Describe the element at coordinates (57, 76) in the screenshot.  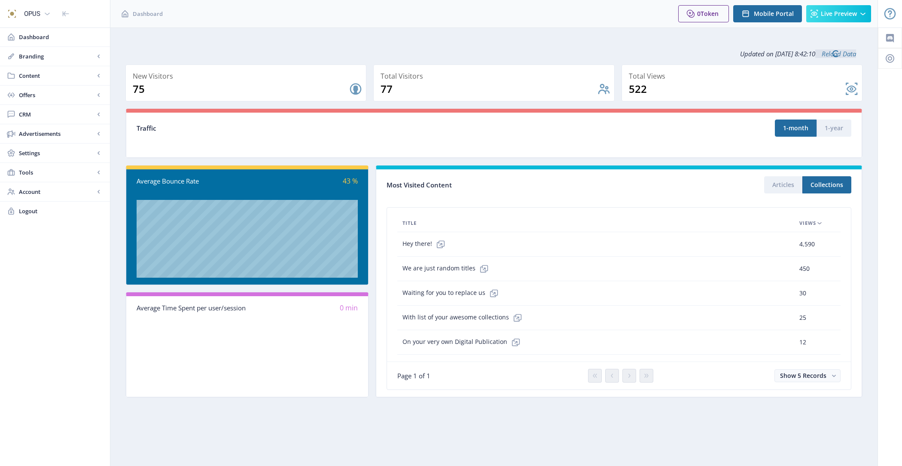
I see `span: Content` at that location.